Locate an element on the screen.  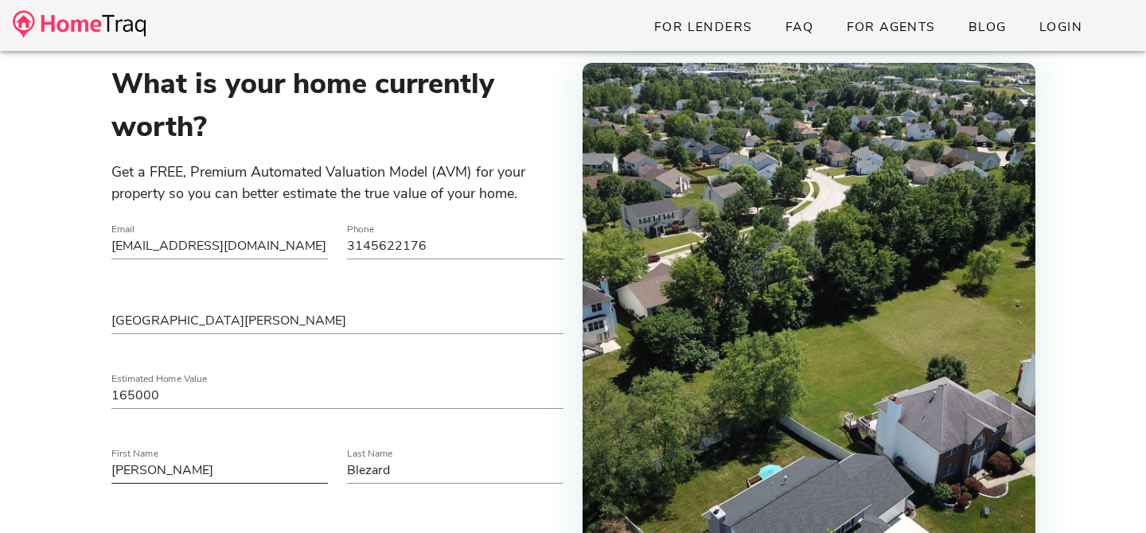
a: Login is located at coordinates (1060, 27).